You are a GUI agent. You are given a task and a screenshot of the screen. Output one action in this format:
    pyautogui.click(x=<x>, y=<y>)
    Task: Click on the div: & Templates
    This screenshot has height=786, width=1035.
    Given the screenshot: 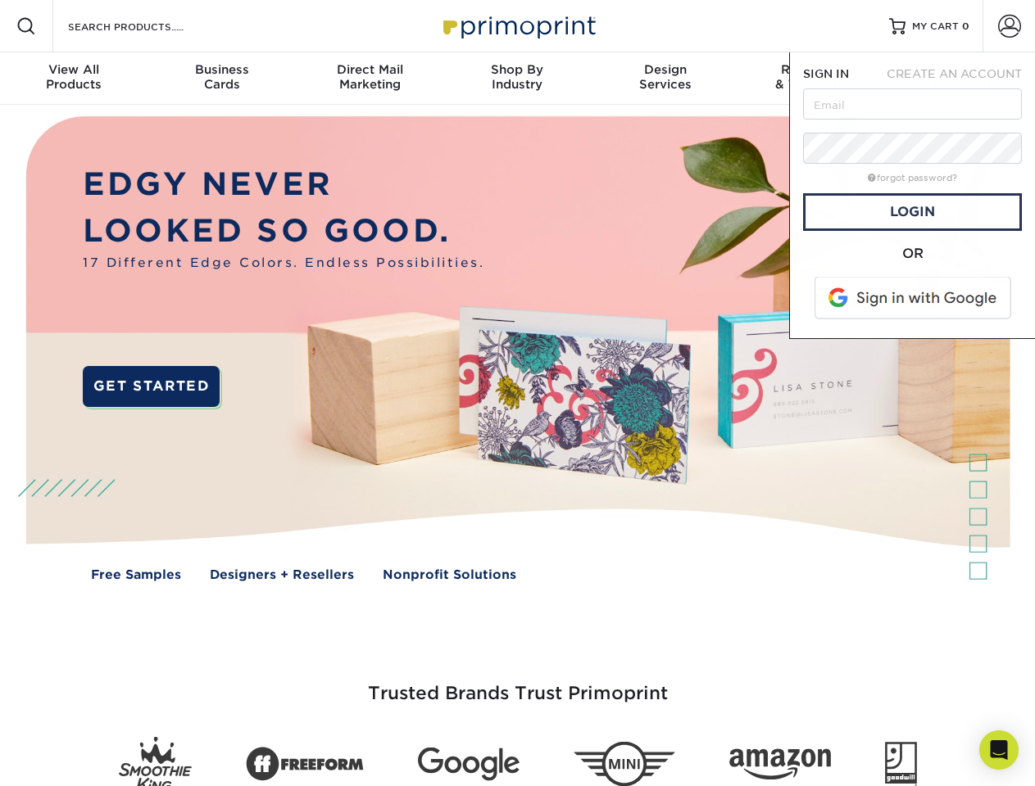 What is the action you would take?
    pyautogui.click(x=813, y=77)
    